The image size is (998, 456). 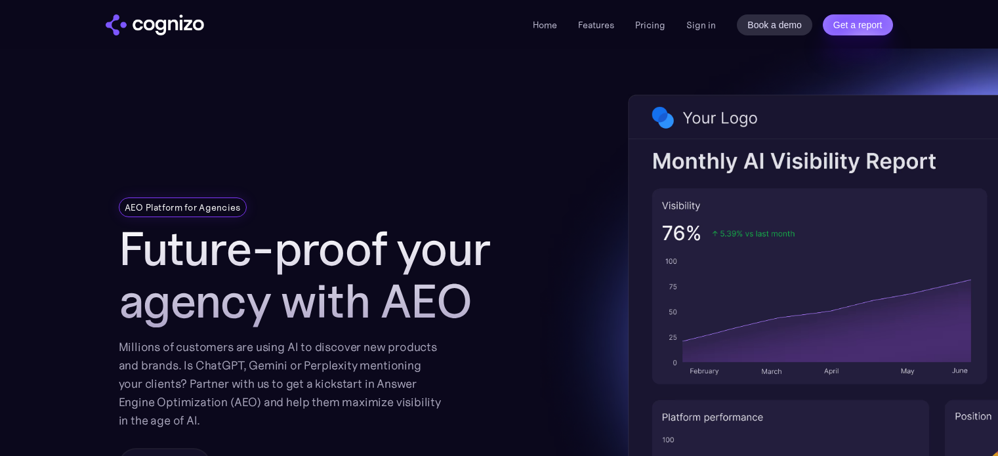 I want to click on div: AEO Platform for Agencies, so click(x=182, y=207).